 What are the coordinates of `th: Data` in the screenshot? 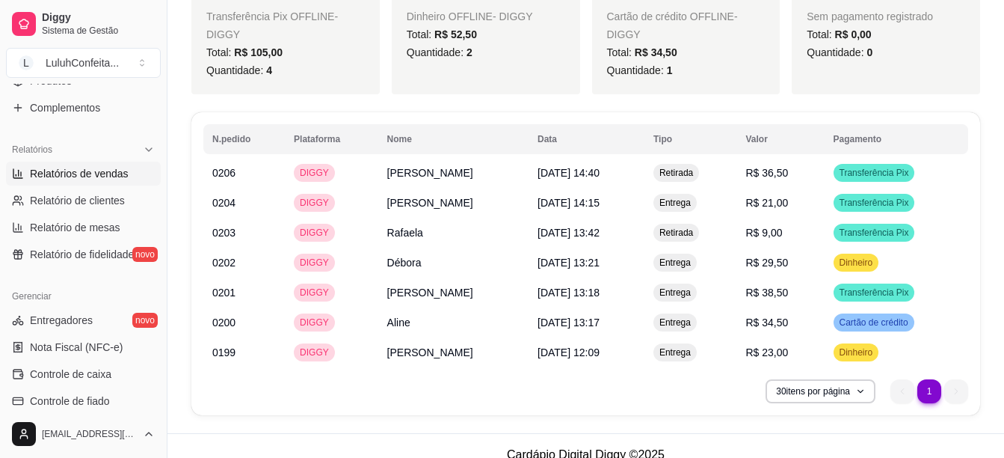 It's located at (586, 139).